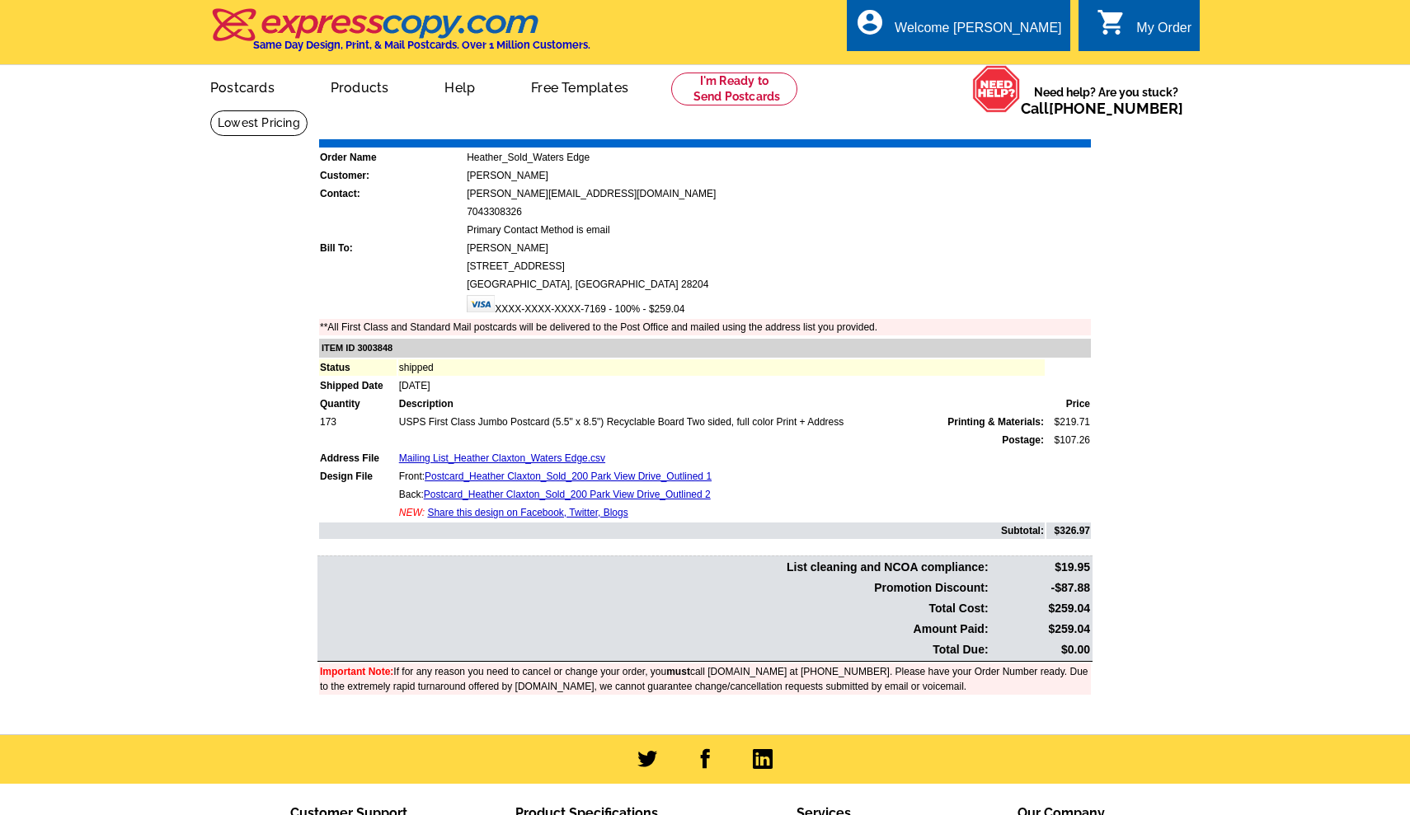 This screenshot has height=815, width=1410. I want to click on td: Promotion Discount:, so click(654, 588).